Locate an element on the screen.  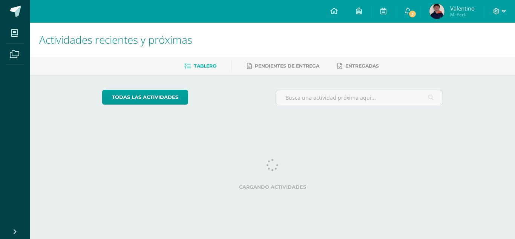
span: Actividades recientes y próximas is located at coordinates (116, 40).